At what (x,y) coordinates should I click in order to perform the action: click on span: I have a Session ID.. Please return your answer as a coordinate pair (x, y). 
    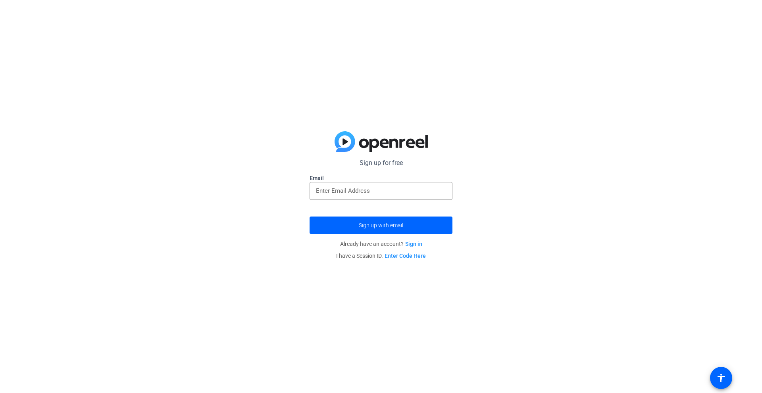
    Looking at the image, I should click on (381, 256).